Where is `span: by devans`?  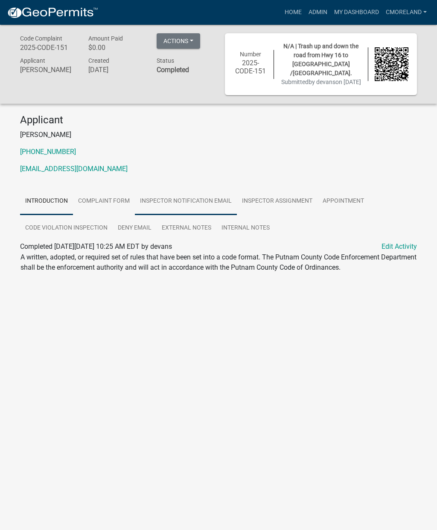
span: by devans is located at coordinates (322, 82).